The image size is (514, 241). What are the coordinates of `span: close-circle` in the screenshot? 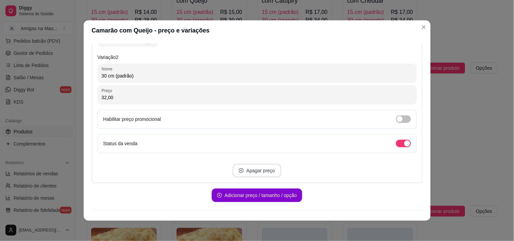 It's located at (241, 171).